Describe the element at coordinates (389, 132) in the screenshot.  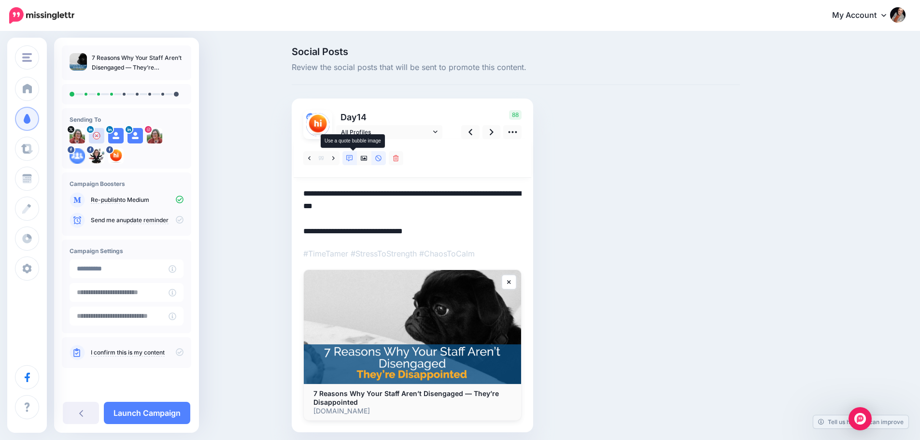
I see `a: All Profiles` at that location.